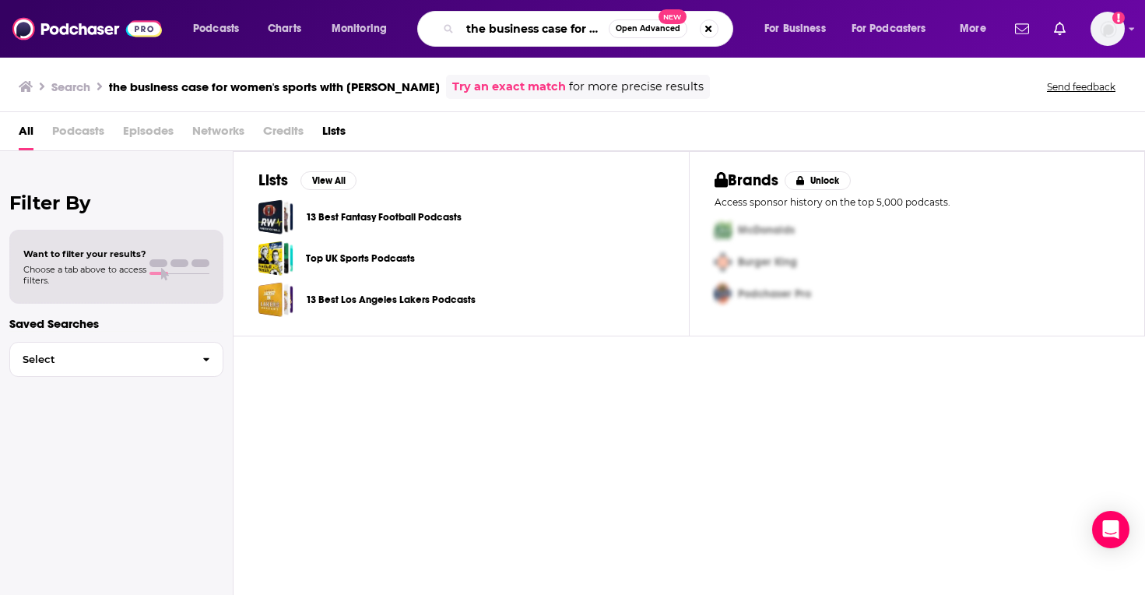 The image size is (1145, 595). I want to click on img: Podchaser - Follow, Share and Rate Podcasts, so click(87, 29).